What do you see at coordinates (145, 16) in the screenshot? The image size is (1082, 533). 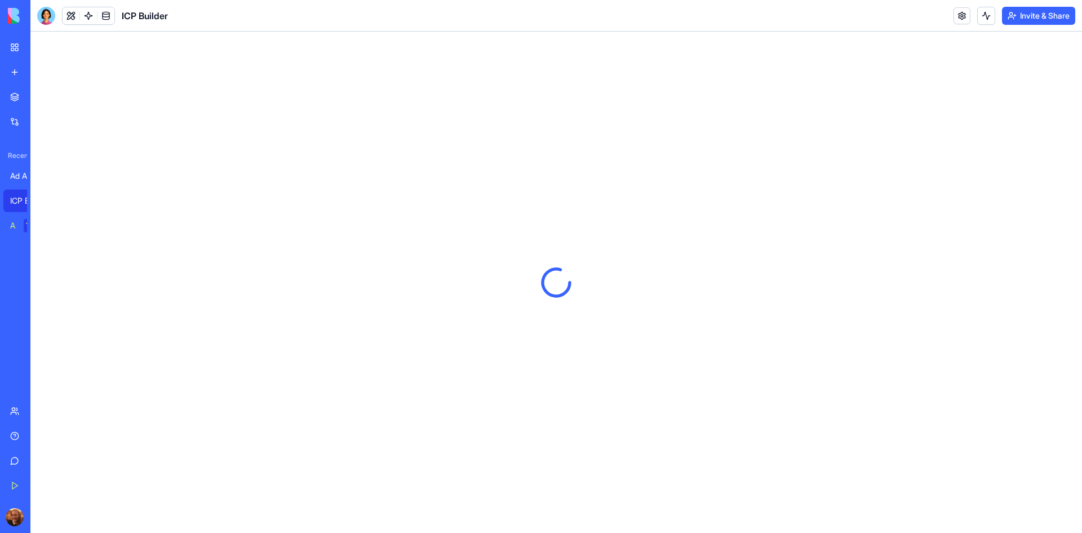 I see `span: ICP Builder` at bounding box center [145, 16].